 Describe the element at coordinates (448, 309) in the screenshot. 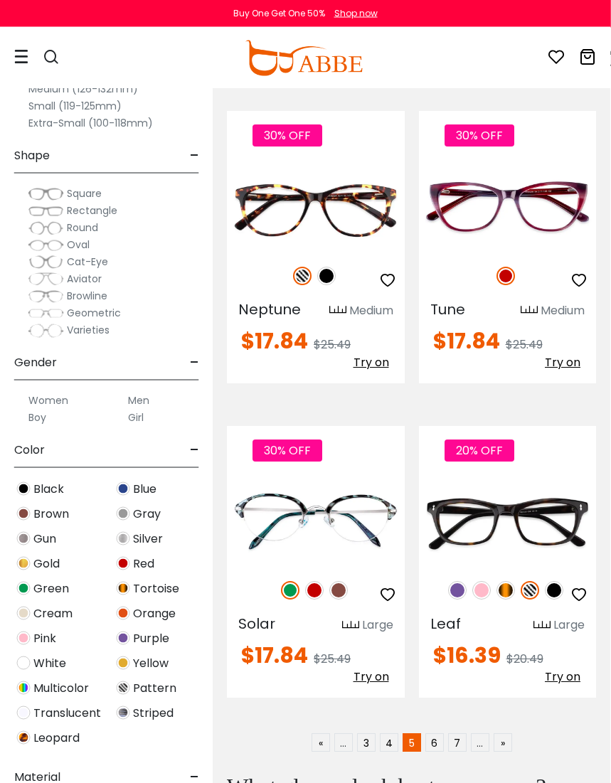

I see `span: Tune` at that location.